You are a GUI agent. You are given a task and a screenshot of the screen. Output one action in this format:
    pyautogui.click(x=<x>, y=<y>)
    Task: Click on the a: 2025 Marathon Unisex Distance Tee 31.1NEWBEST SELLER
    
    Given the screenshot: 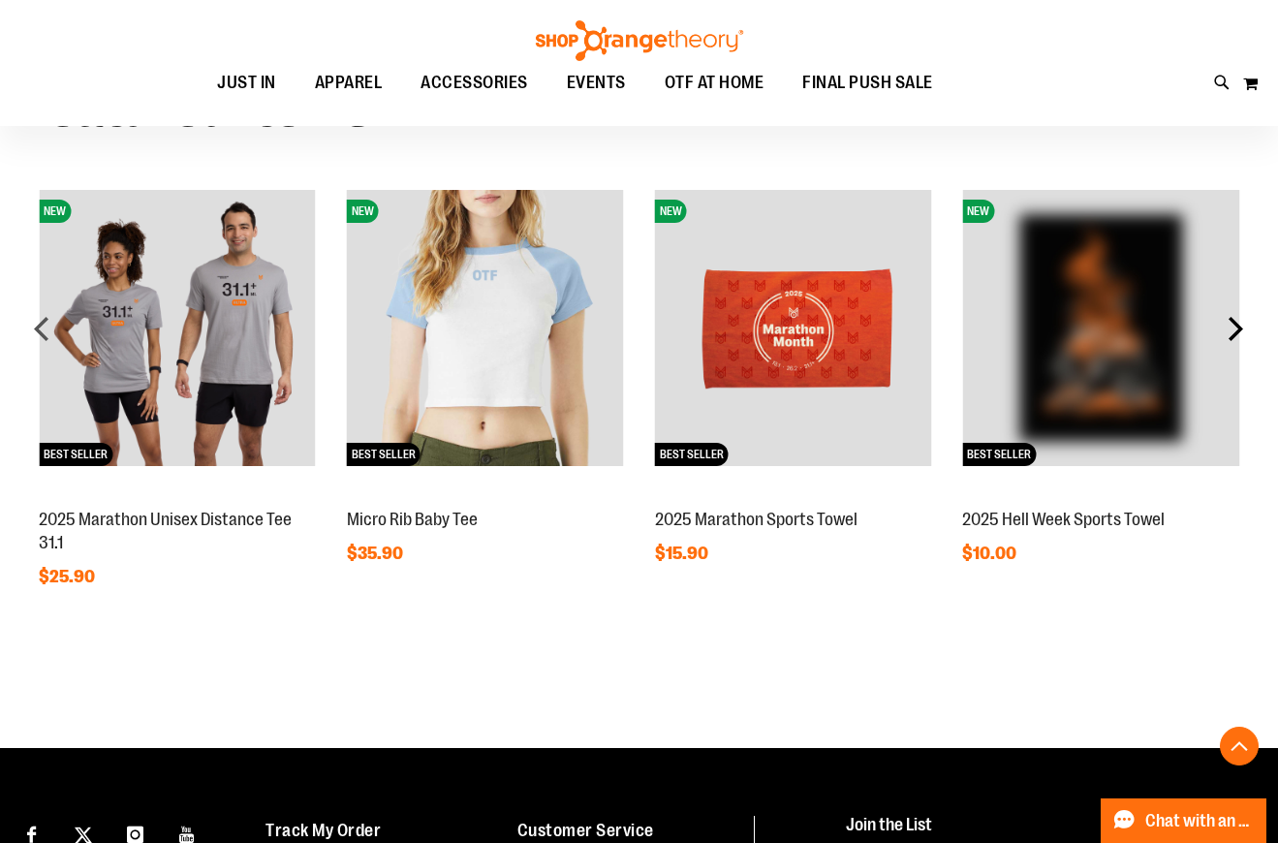 What is the action you would take?
    pyautogui.click(x=177, y=496)
    